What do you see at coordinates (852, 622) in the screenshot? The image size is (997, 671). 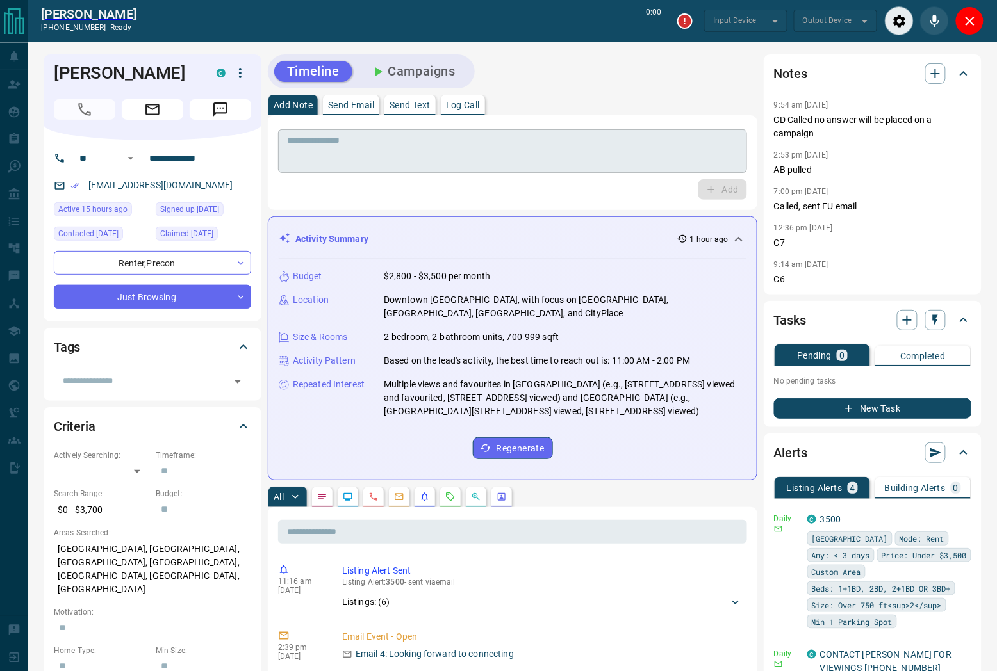 I see `span: Min 1 Parking Spot` at bounding box center [852, 622].